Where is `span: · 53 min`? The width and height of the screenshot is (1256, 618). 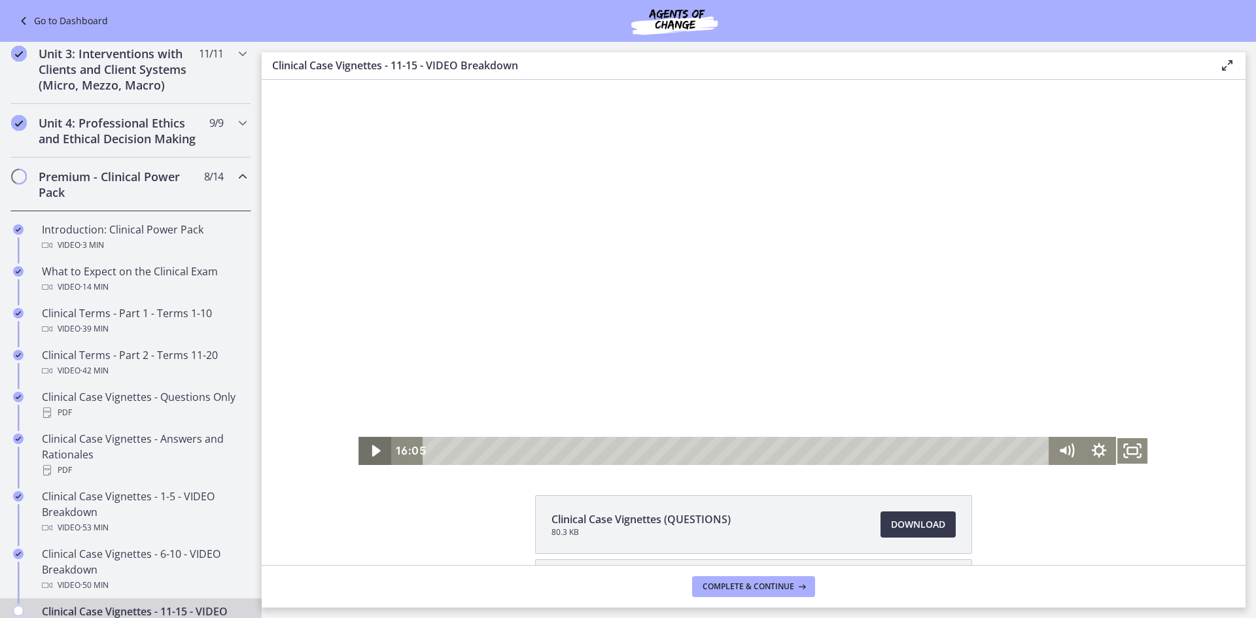 span: · 53 min is located at coordinates (94, 528).